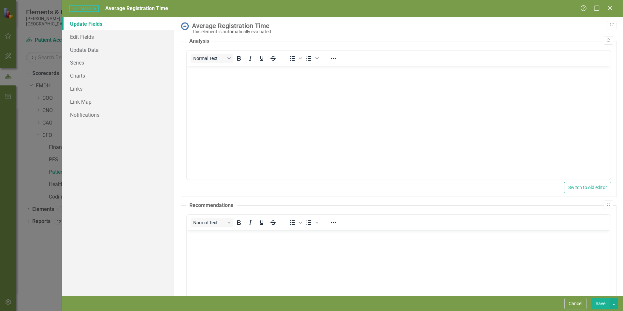  What do you see at coordinates (402, 26) in the screenshot?
I see `div: Average Registration Time` at bounding box center [402, 26].